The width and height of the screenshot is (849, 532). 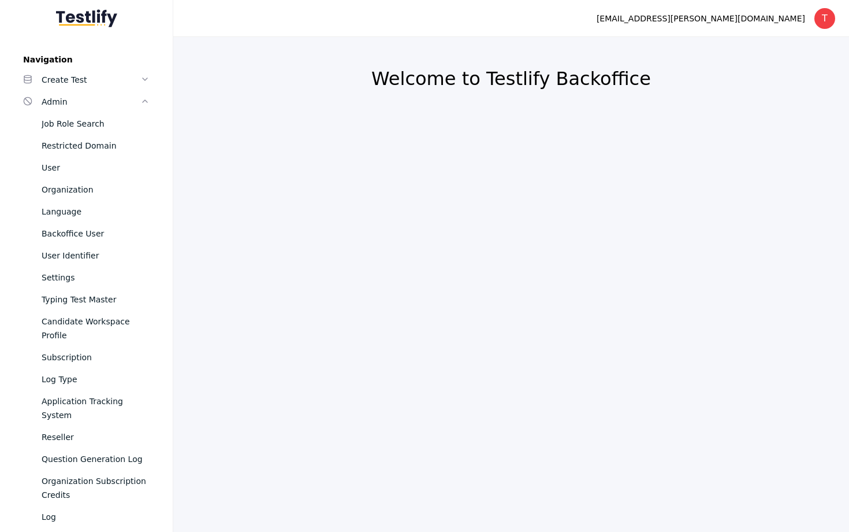 What do you see at coordinates (86, 488) in the screenshot?
I see `a: Organization Subscription Credits` at bounding box center [86, 488].